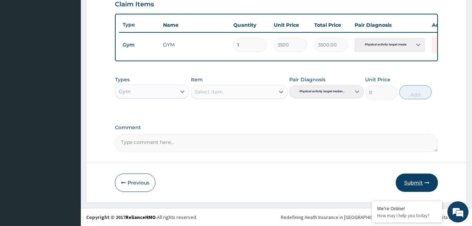 The width and height of the screenshot is (472, 226). Describe the element at coordinates (197, 79) in the screenshot. I see `label: Item` at that location.